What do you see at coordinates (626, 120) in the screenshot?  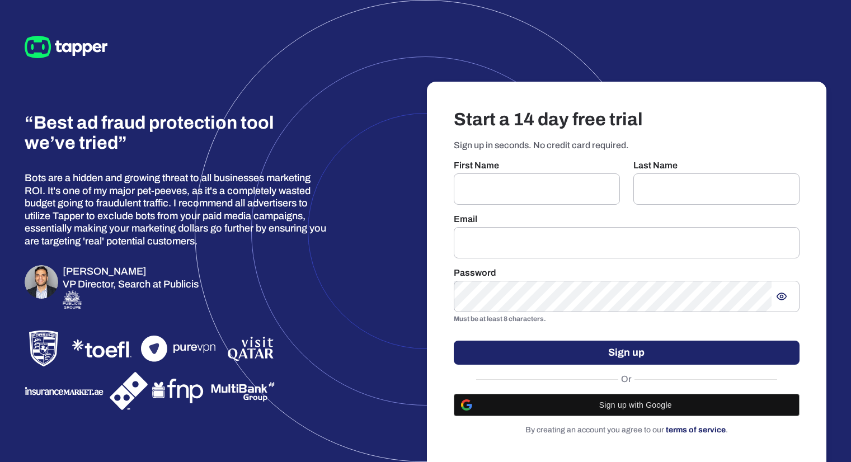 I see `h3: Start a 14 day free trial` at bounding box center [626, 120].